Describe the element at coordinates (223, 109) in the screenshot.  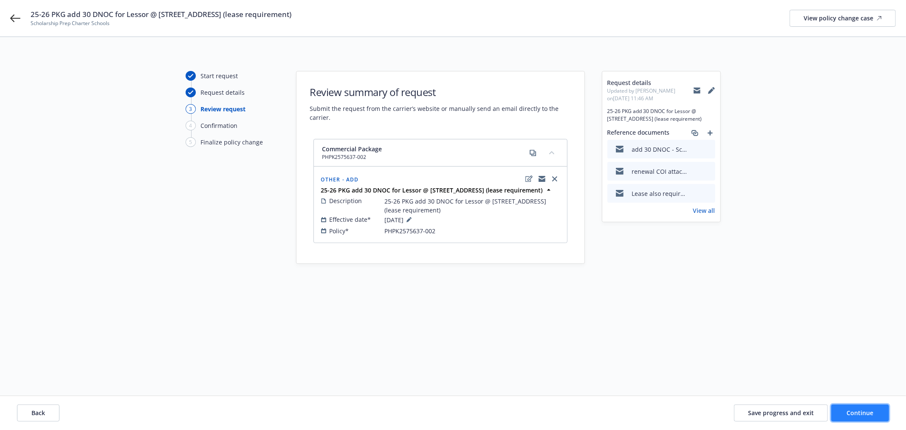
I see `div: Review request` at that location.